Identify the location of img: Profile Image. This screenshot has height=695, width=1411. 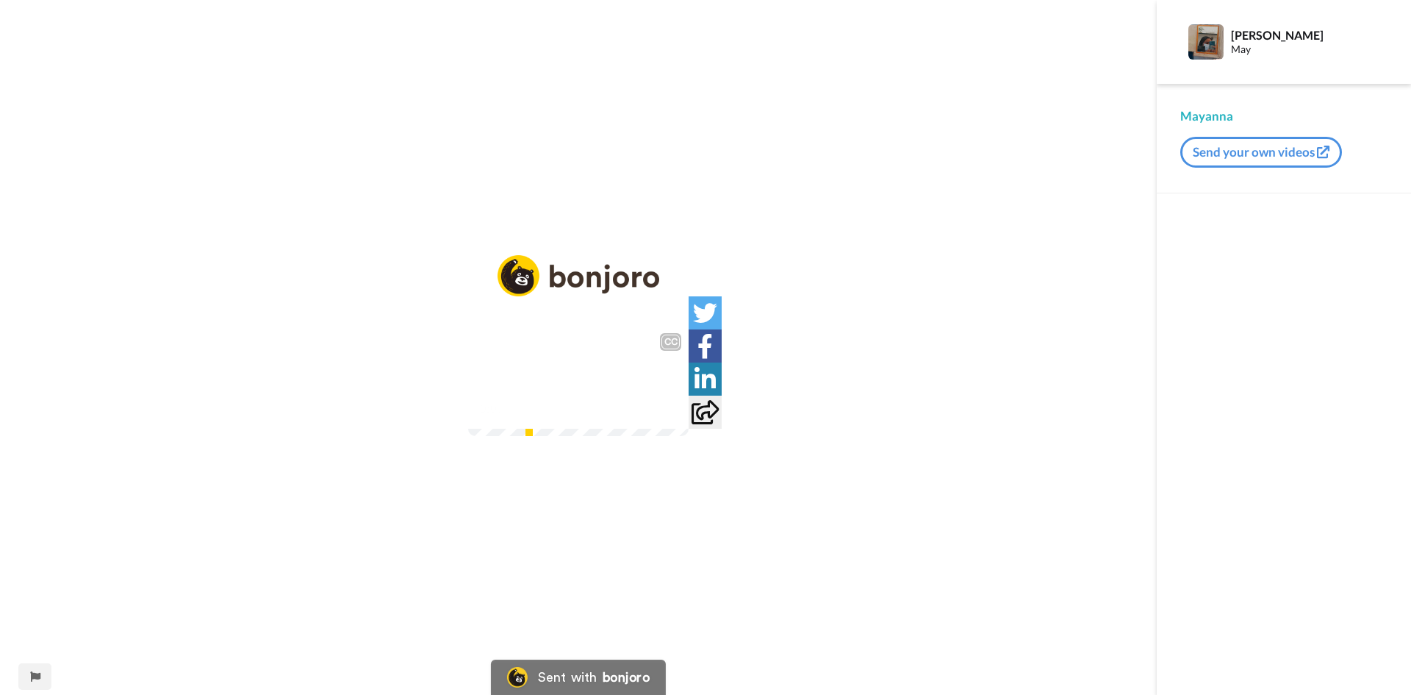
(1206, 42).